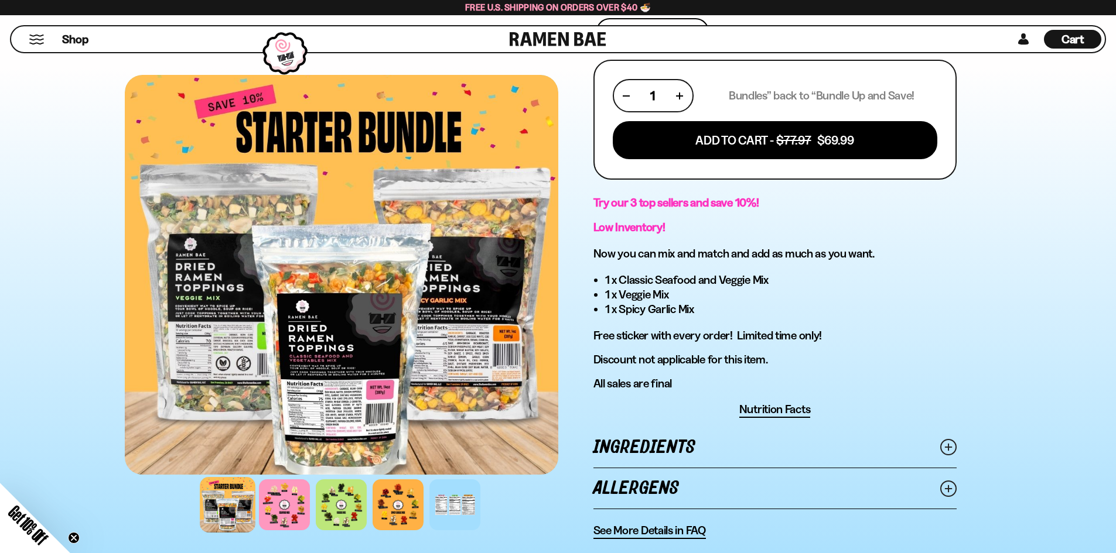 The width and height of the screenshot is (1116, 553). I want to click on li: 1 x Spicy Garlic Mix, so click(781, 309).